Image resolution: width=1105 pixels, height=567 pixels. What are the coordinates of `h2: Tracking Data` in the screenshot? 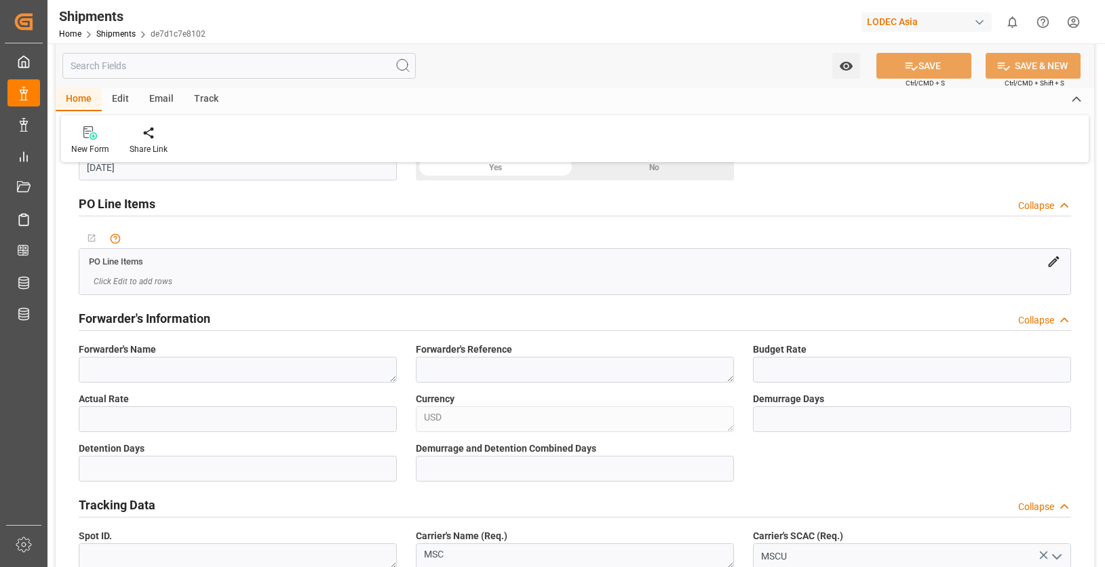 It's located at (117, 504).